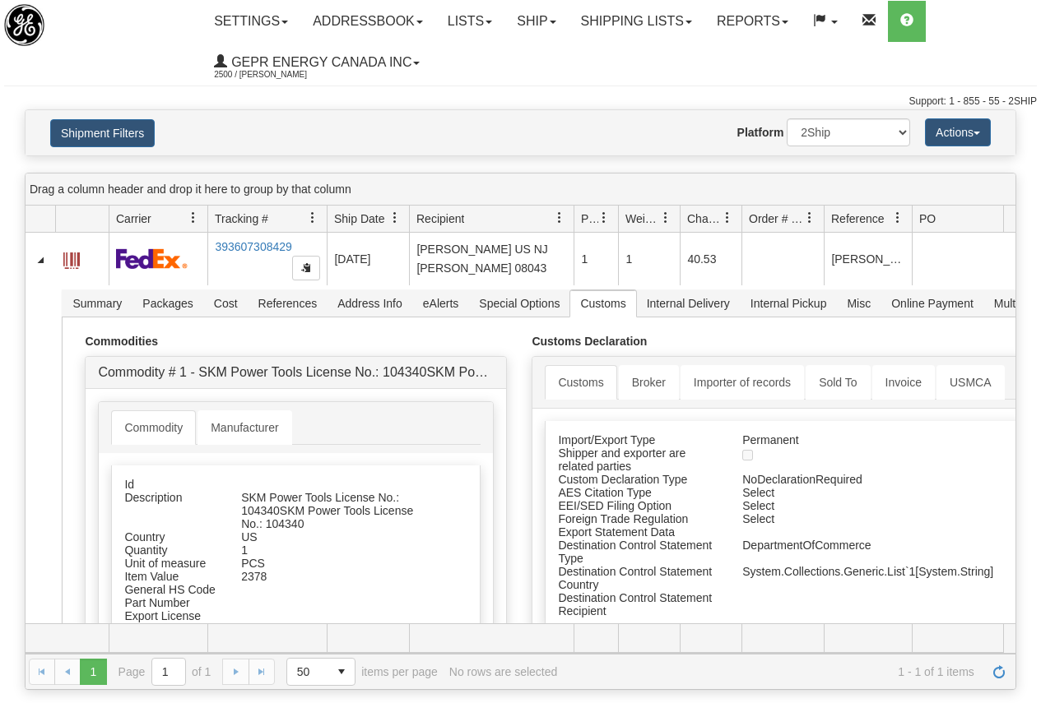 The image size is (1041, 703). Describe the element at coordinates (169, 672) in the screenshot. I see `input: Page 1` at that location.